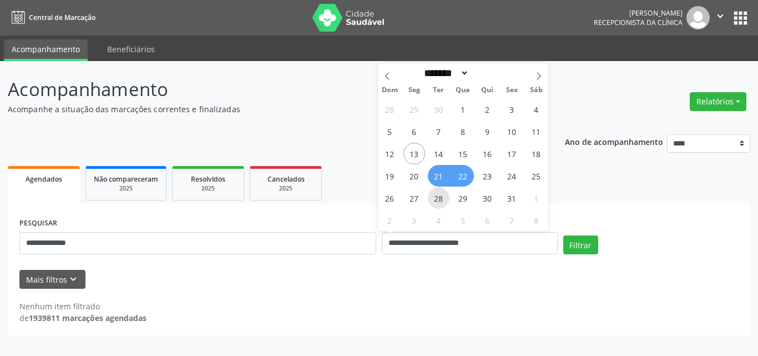 The image size is (758, 356). What do you see at coordinates (445, 73) in the screenshot?
I see `select: Month` at bounding box center [445, 73].